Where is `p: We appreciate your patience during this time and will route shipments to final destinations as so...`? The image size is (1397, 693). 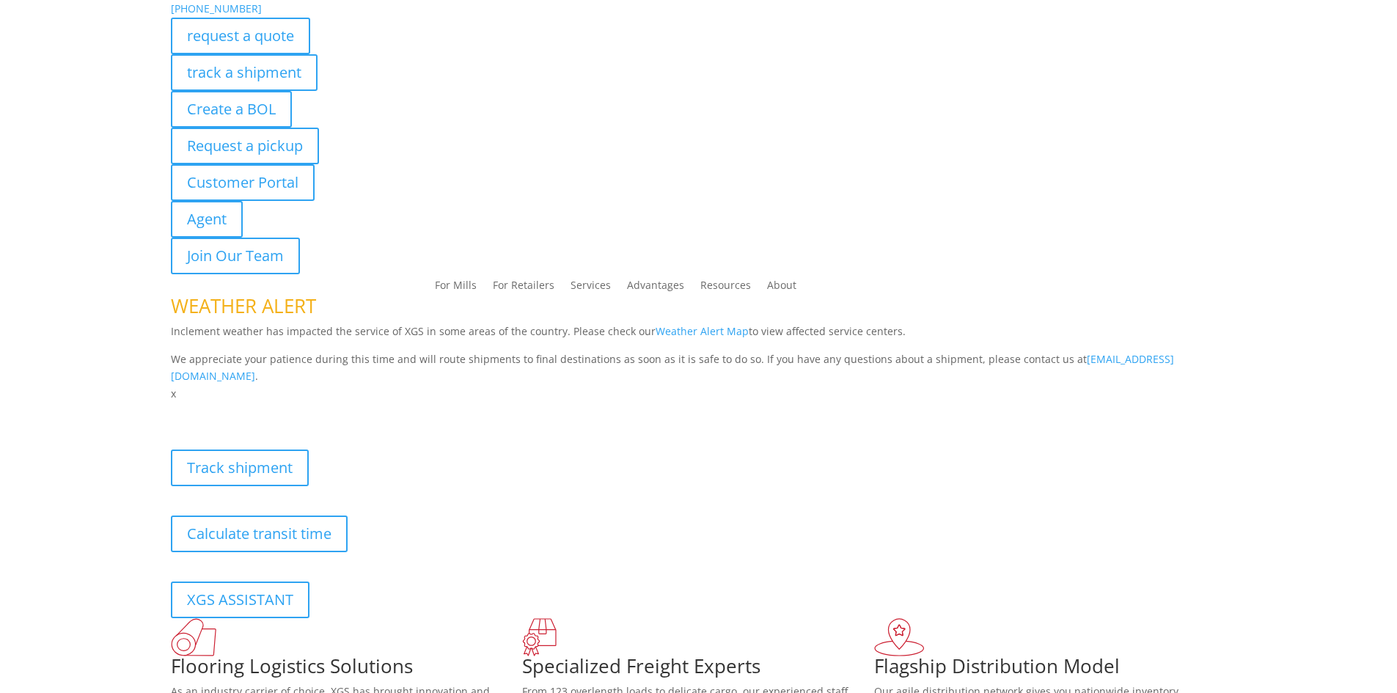 p: We appreciate your patience during this time and will route shipments to final destinations as so... is located at coordinates (699, 368).